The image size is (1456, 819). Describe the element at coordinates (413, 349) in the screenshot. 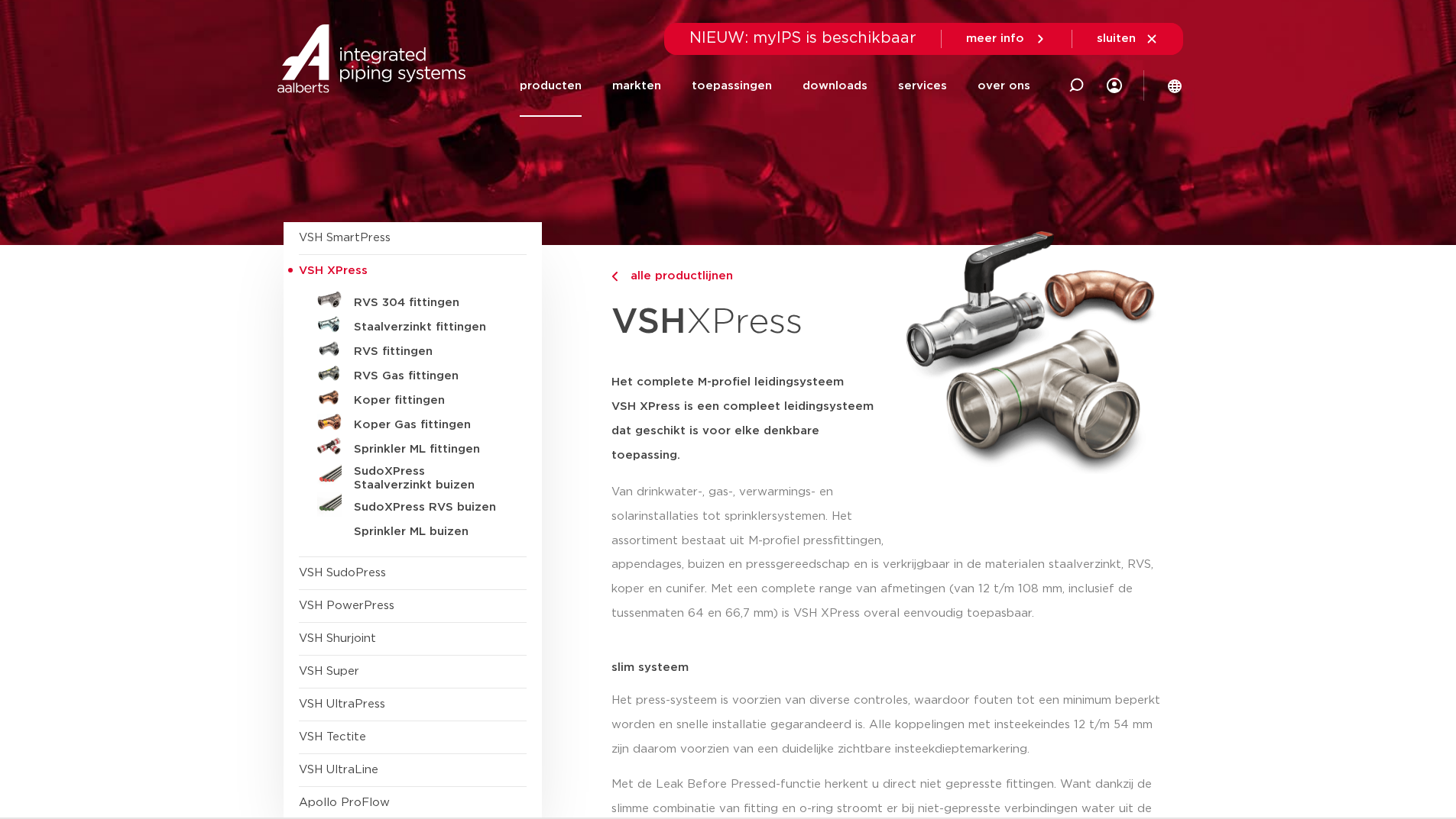

I see `a: RVS fittingen` at that location.